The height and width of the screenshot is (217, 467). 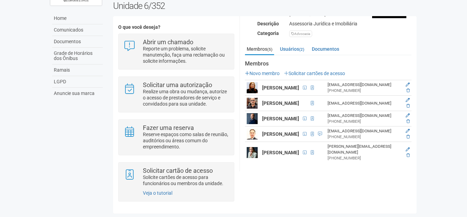 What do you see at coordinates (77, 19) in the screenshot?
I see `a: Home` at bounding box center [77, 19].